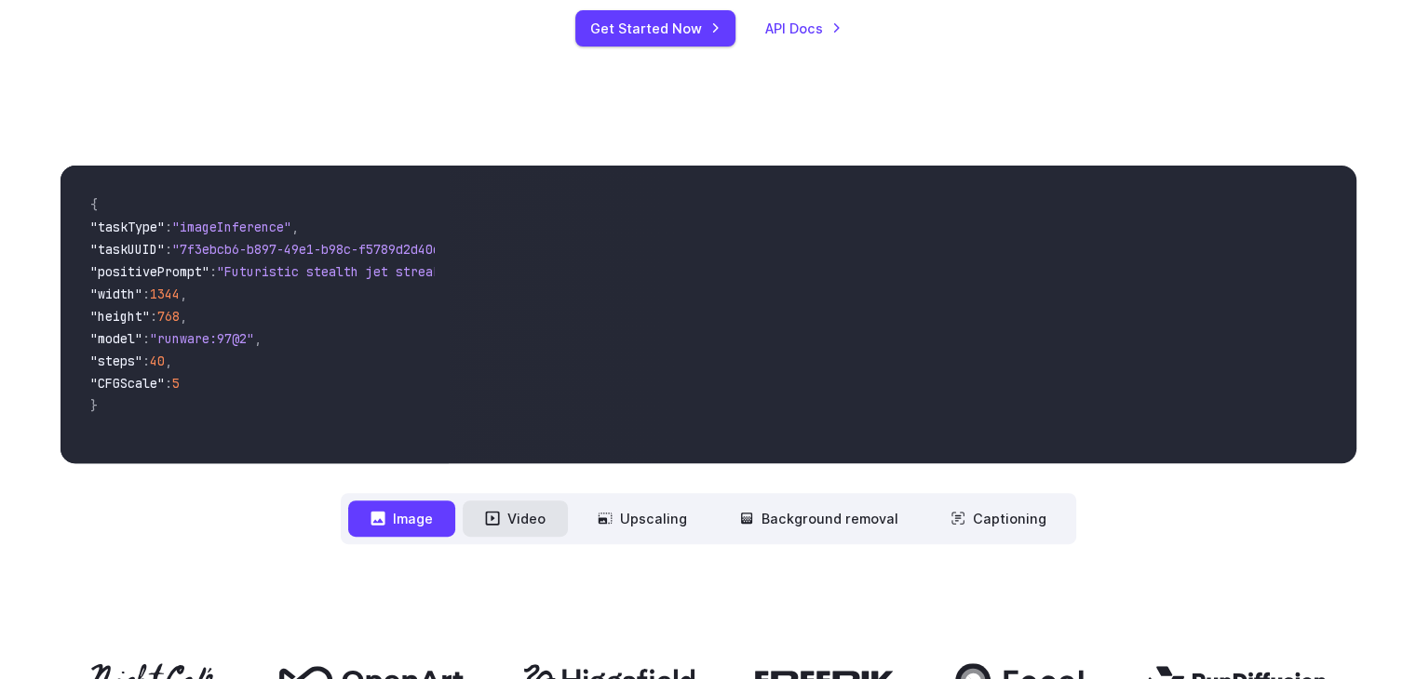  Describe the element at coordinates (401, 518) in the screenshot. I see `button: Image` at that location.